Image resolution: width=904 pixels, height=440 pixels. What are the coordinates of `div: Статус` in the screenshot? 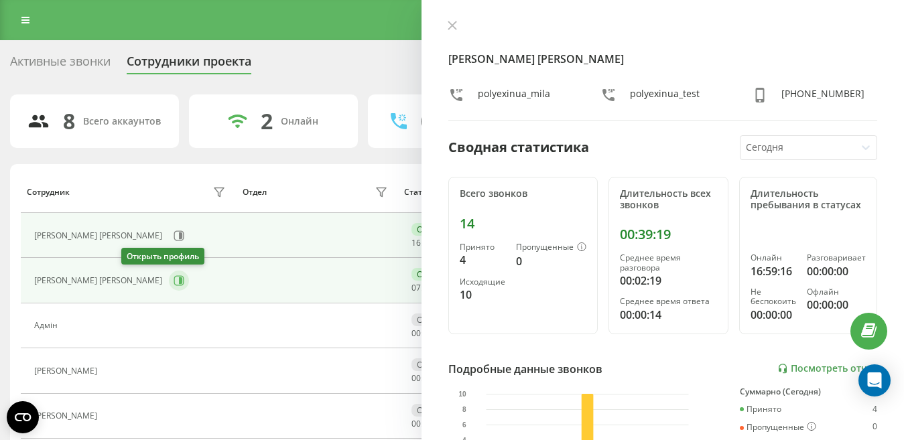 It's located at (417, 192).